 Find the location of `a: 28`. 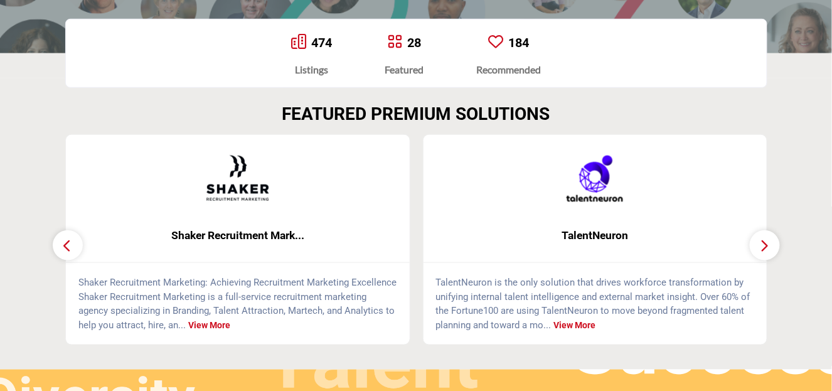

a: 28 is located at coordinates (414, 43).